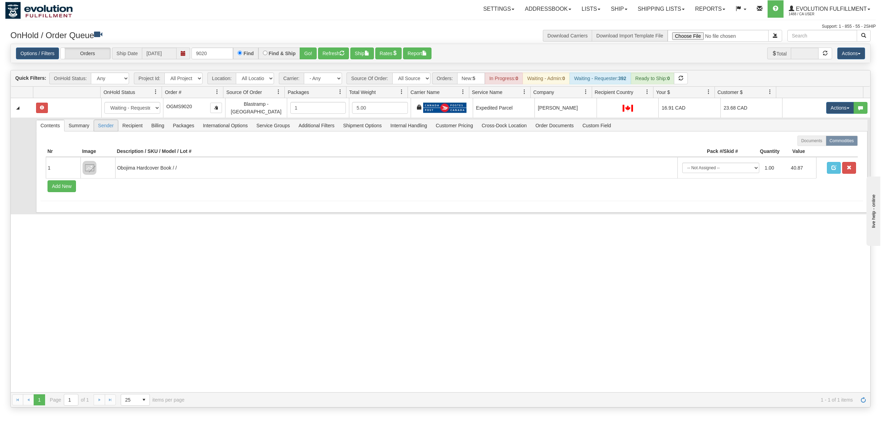 This screenshot has width=881, height=421. I want to click on a: OnHold Status filter column settings, so click(156, 92).